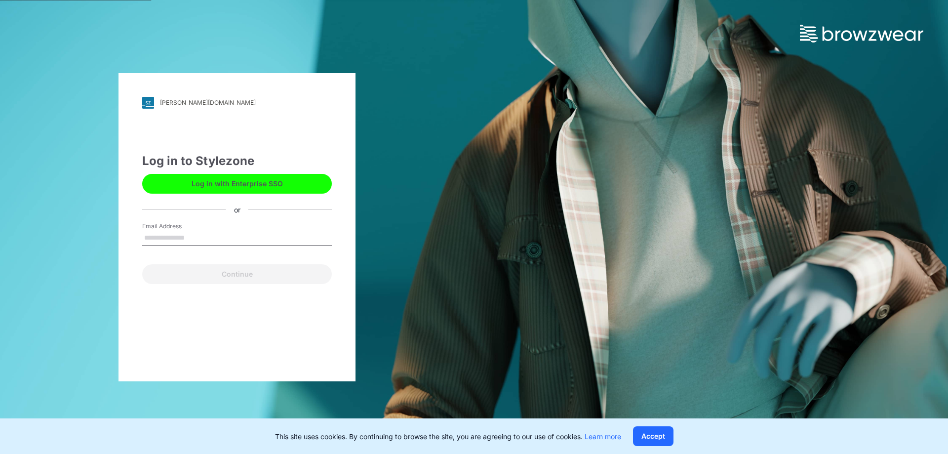 This screenshot has width=948, height=454. What do you see at coordinates (237, 184) in the screenshot?
I see `button: Log in with Enterprise SSO` at bounding box center [237, 184].